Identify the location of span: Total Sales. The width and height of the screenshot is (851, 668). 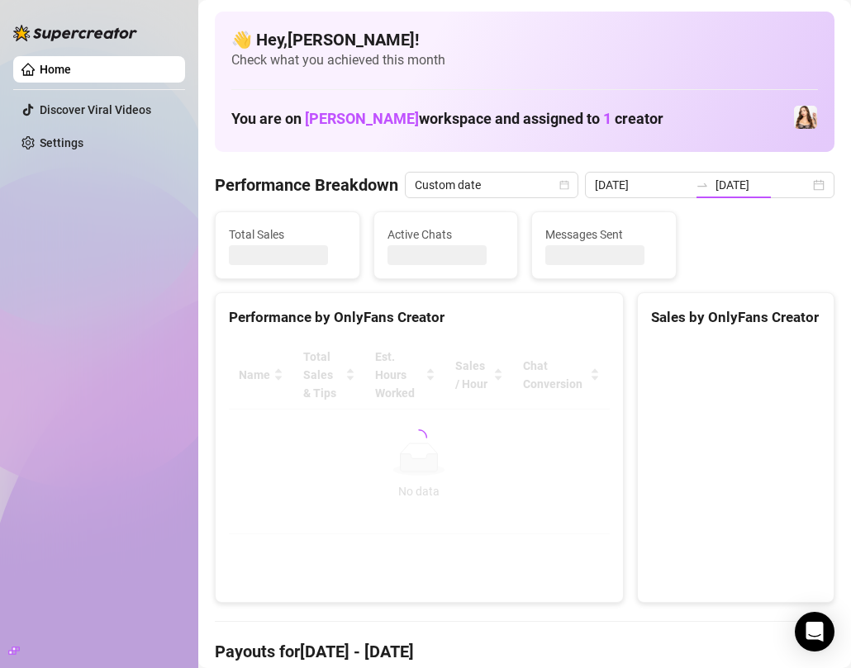
(287, 235).